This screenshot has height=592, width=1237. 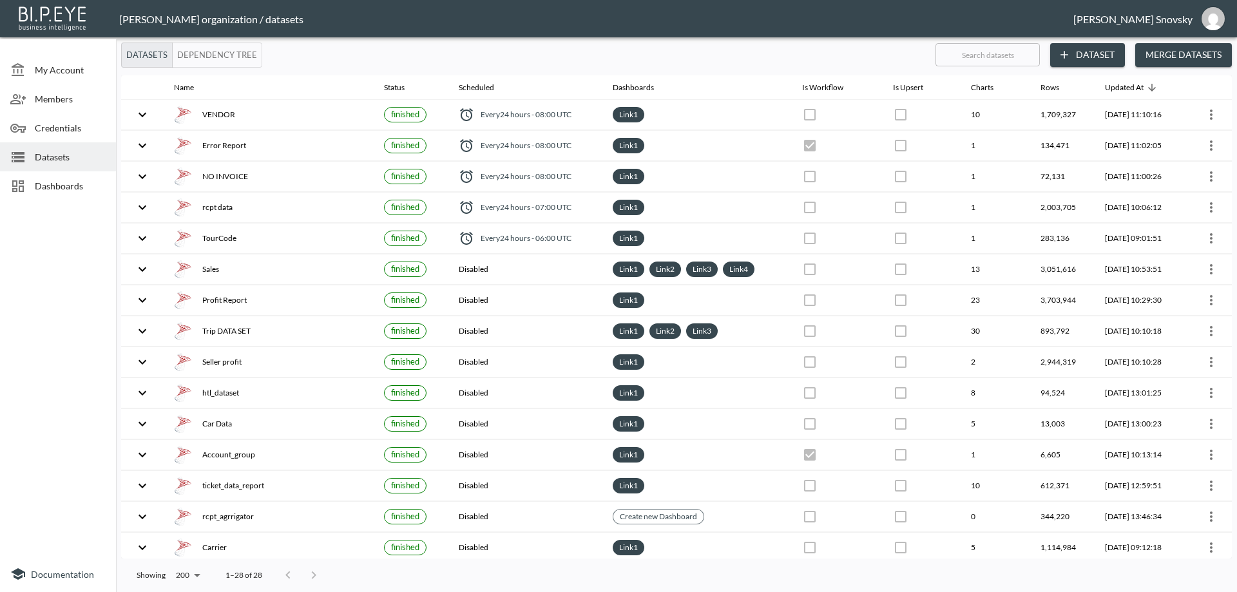 What do you see at coordinates (525, 146) in the screenshot?
I see `th: {"type":"div","key":null,"ref":null,"props":{"style":{"display":"flex","alignItems":"center","col...` at bounding box center [525, 146].